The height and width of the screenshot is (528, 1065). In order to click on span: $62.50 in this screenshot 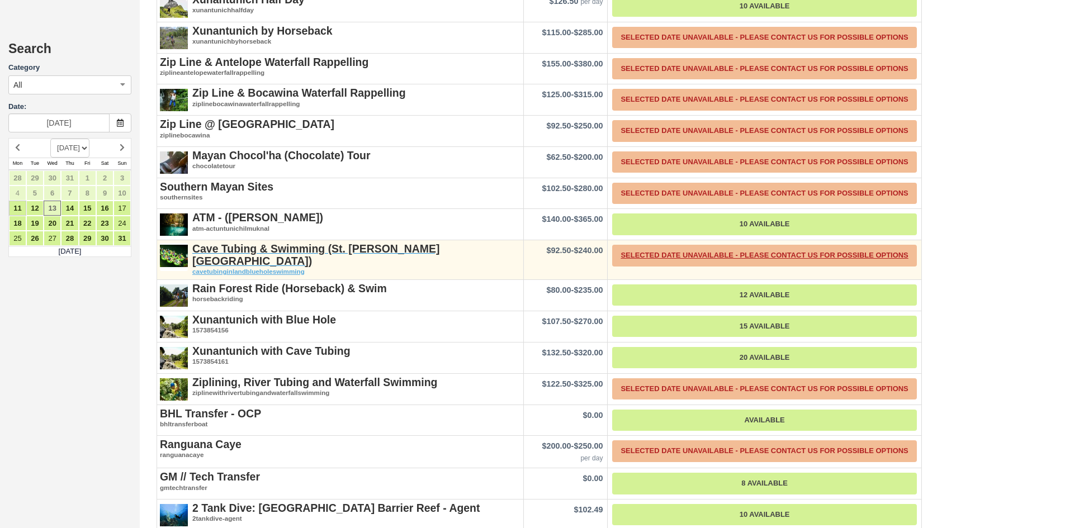, I will do `click(559, 157)`.